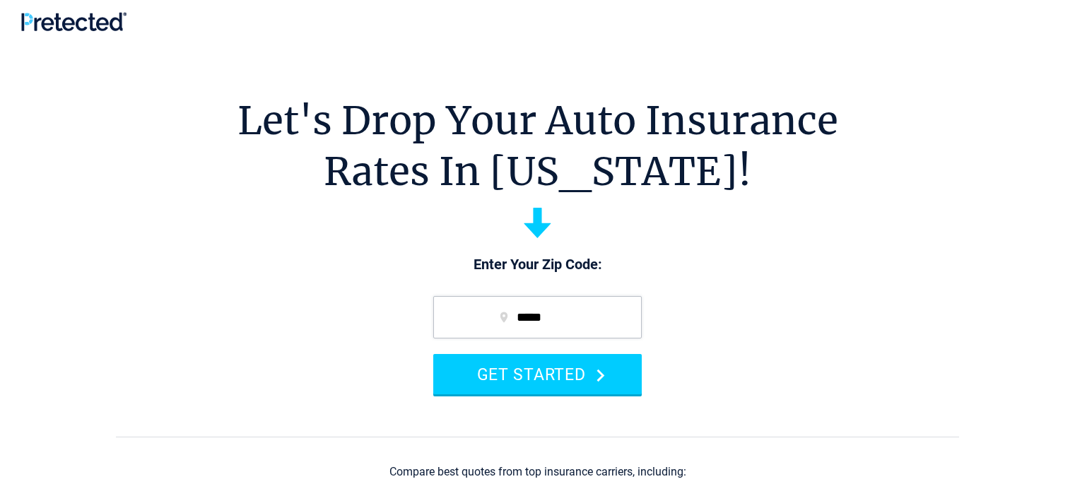 The width and height of the screenshot is (1075, 496). Describe the element at coordinates (537, 374) in the screenshot. I see `button: GET STARTED` at that location.